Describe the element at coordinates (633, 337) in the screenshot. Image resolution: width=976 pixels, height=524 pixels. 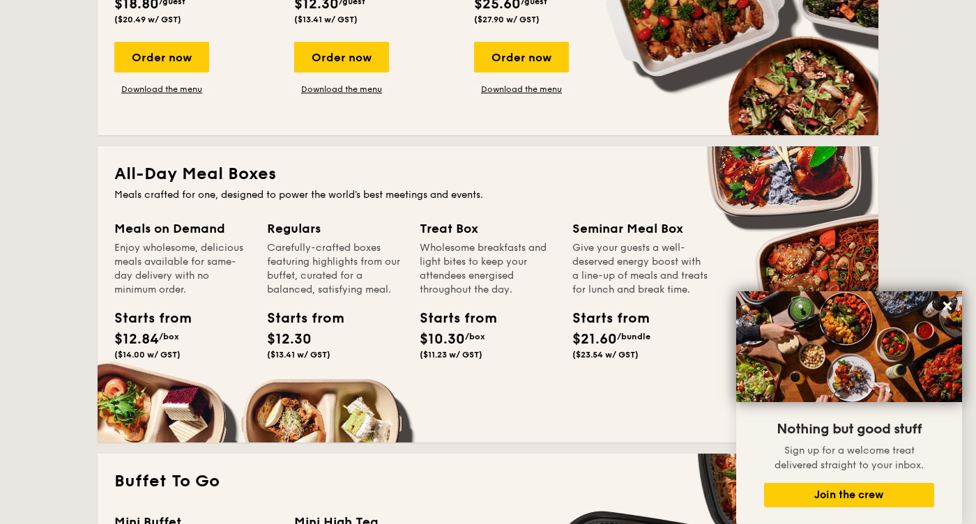
I see `span: /bundle` at that location.